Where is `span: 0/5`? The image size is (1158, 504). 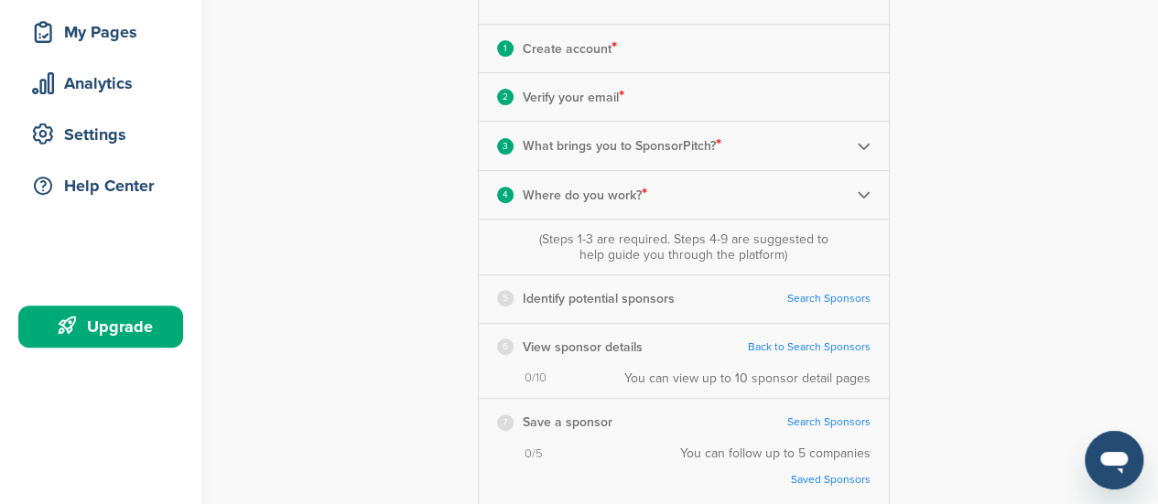 span: 0/5 is located at coordinates (533, 454).